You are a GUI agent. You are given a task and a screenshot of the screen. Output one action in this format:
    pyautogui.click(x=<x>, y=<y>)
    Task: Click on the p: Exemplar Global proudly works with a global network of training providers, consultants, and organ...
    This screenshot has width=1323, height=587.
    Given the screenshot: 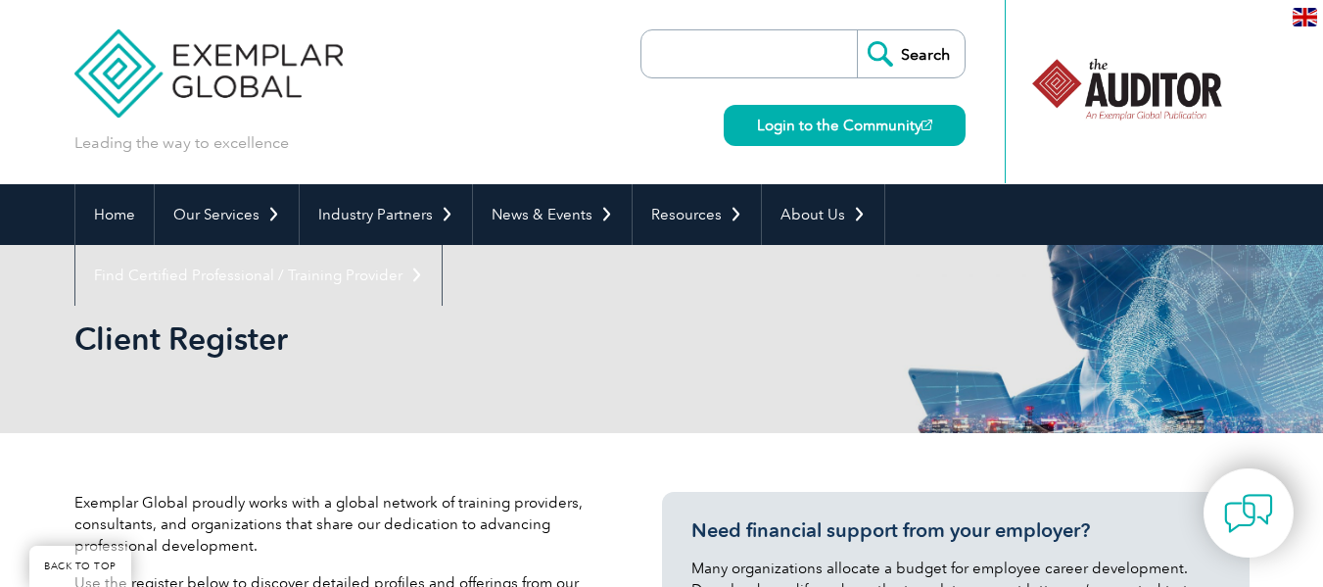 What is the action you would take?
    pyautogui.click(x=339, y=524)
    